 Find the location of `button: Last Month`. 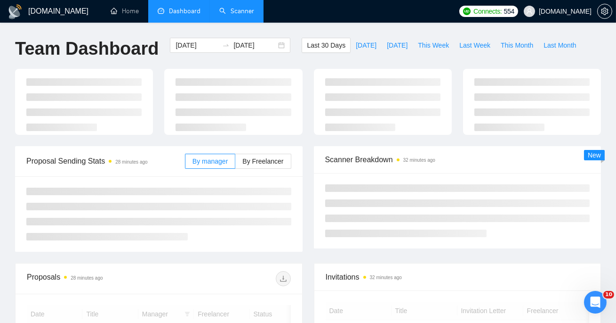

button: Last Month is located at coordinates (560, 45).